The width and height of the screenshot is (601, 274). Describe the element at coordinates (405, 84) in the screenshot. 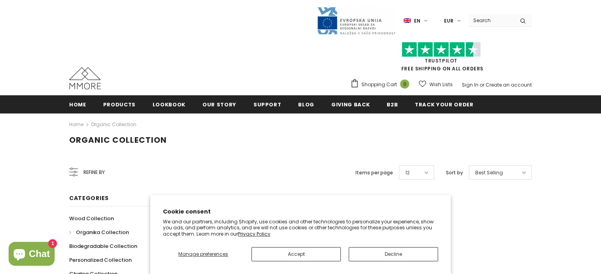

I see `span: 0` at that location.